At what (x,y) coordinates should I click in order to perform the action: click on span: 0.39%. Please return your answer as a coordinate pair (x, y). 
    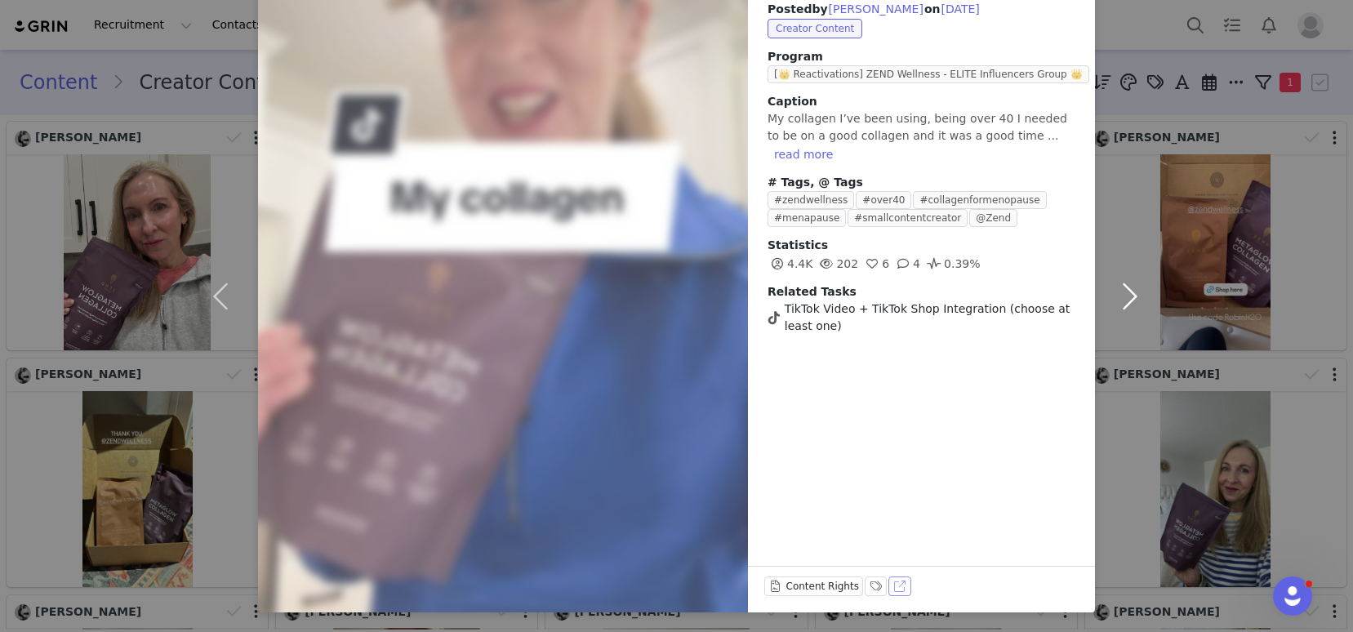
    Looking at the image, I should click on (952, 264).